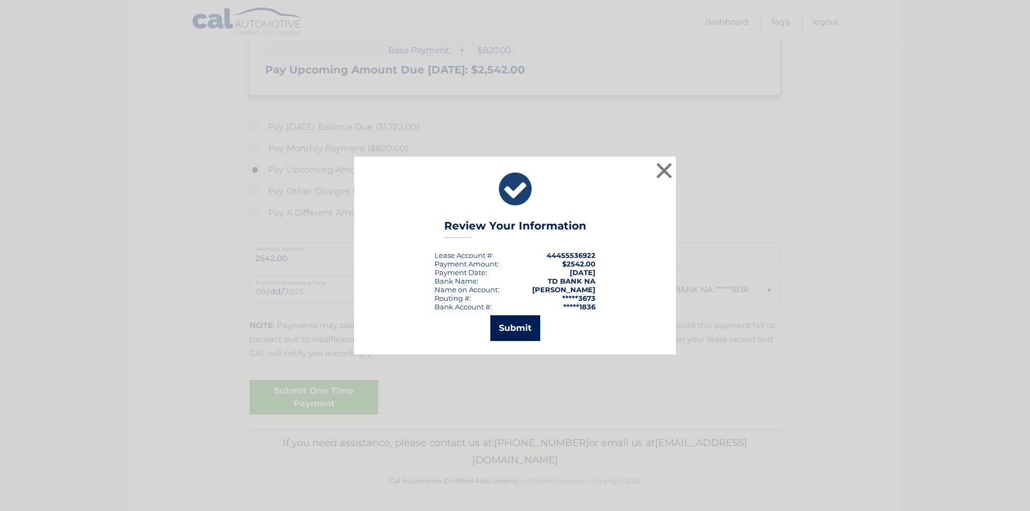 This screenshot has height=511, width=1030. I want to click on div: Routing #:, so click(453, 298).